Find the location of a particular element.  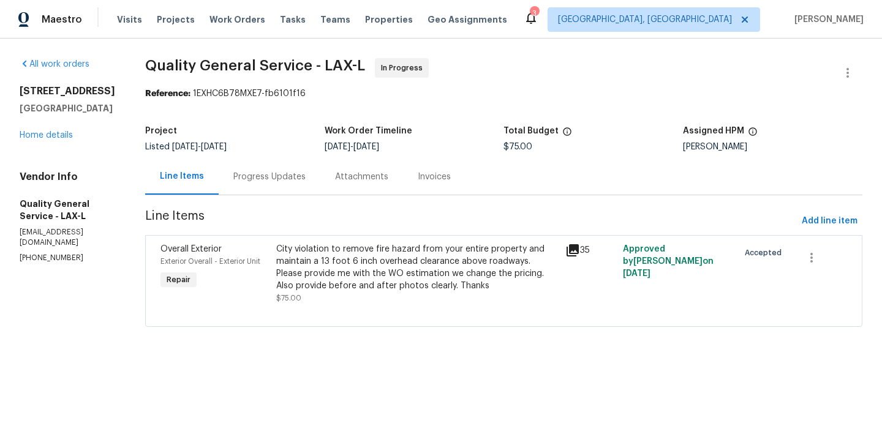

span: Maestro is located at coordinates (62, 20).